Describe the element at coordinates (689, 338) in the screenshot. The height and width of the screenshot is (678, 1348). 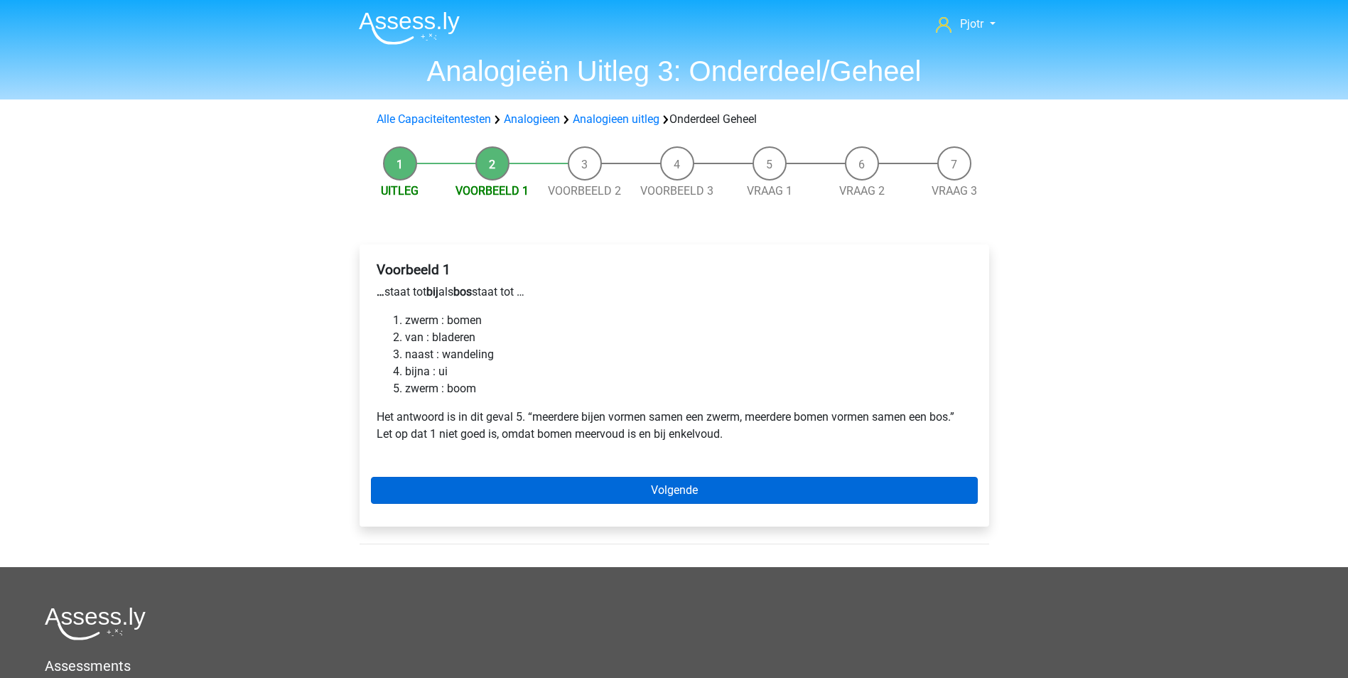
I see `li: van : bladeren` at that location.